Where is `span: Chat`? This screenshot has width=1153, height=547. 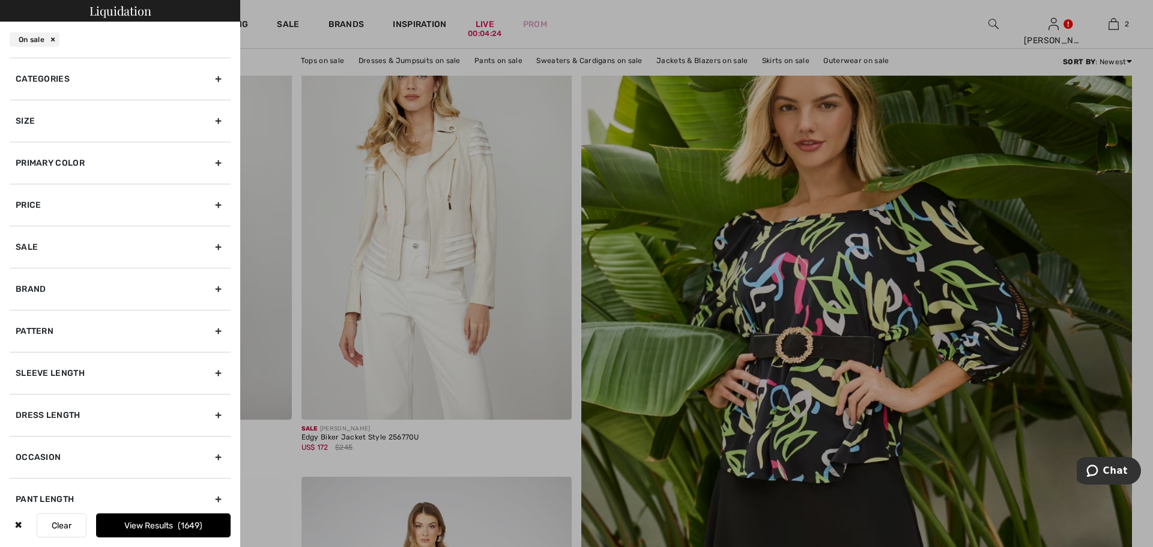 span: Chat is located at coordinates (38, 14).